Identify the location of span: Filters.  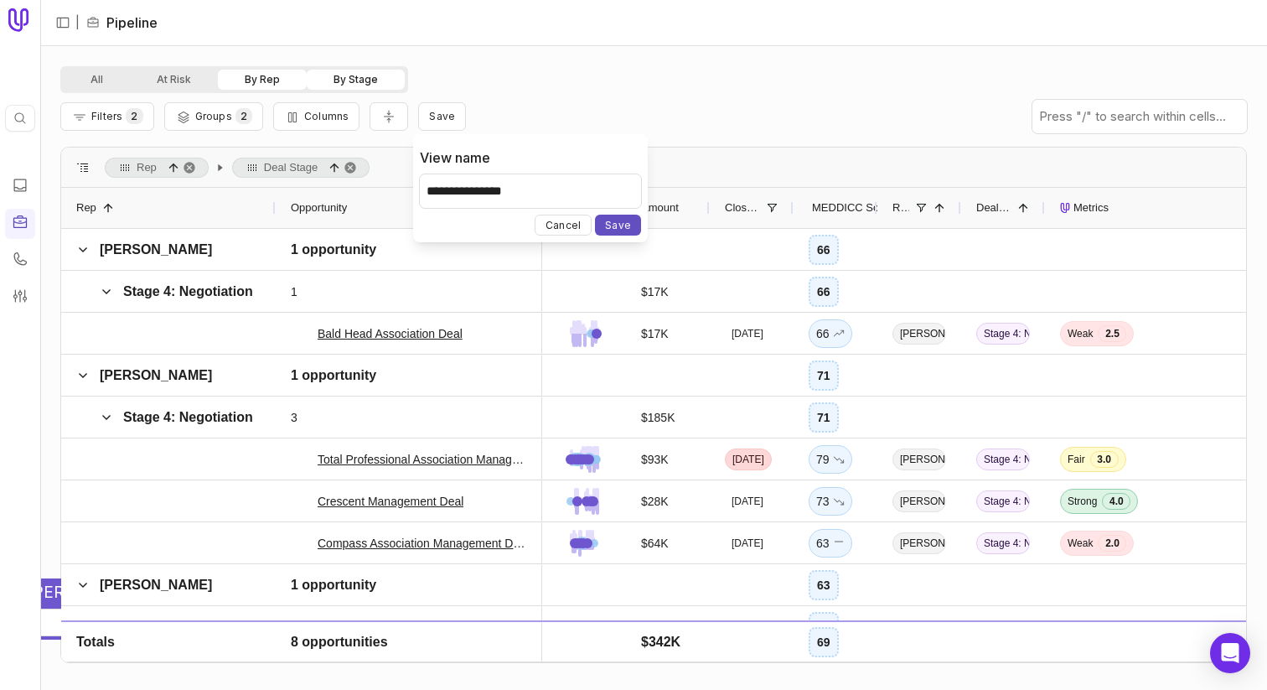
(106, 116).